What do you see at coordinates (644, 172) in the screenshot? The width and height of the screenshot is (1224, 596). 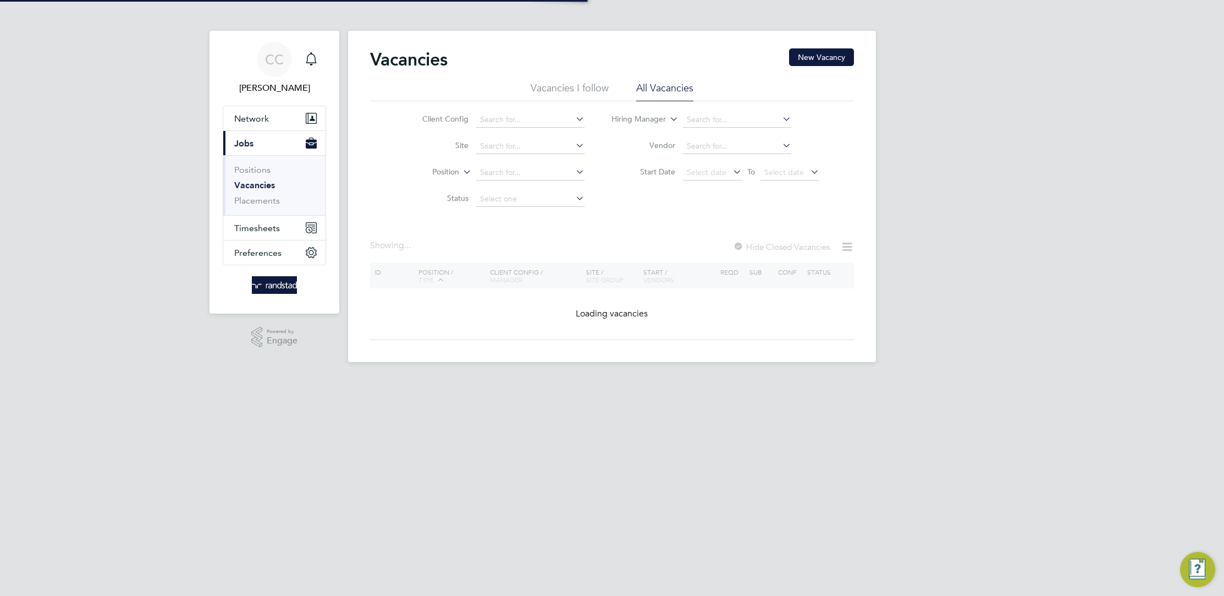 I see `label: Start Date` at bounding box center [644, 172].